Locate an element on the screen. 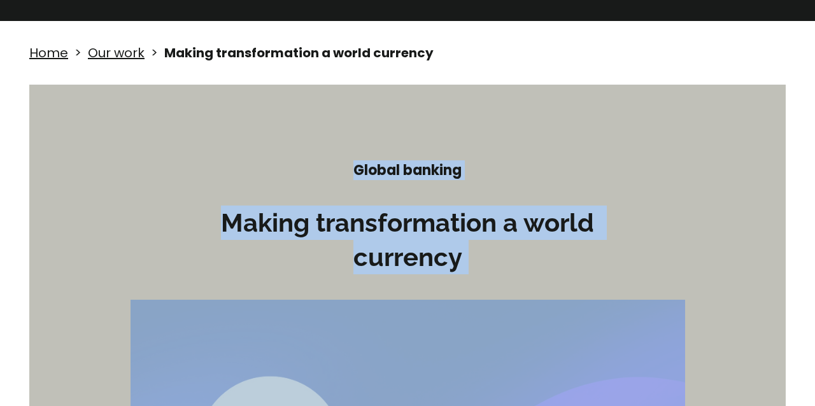  h3: Making transformation a world currency is located at coordinates (407, 240).